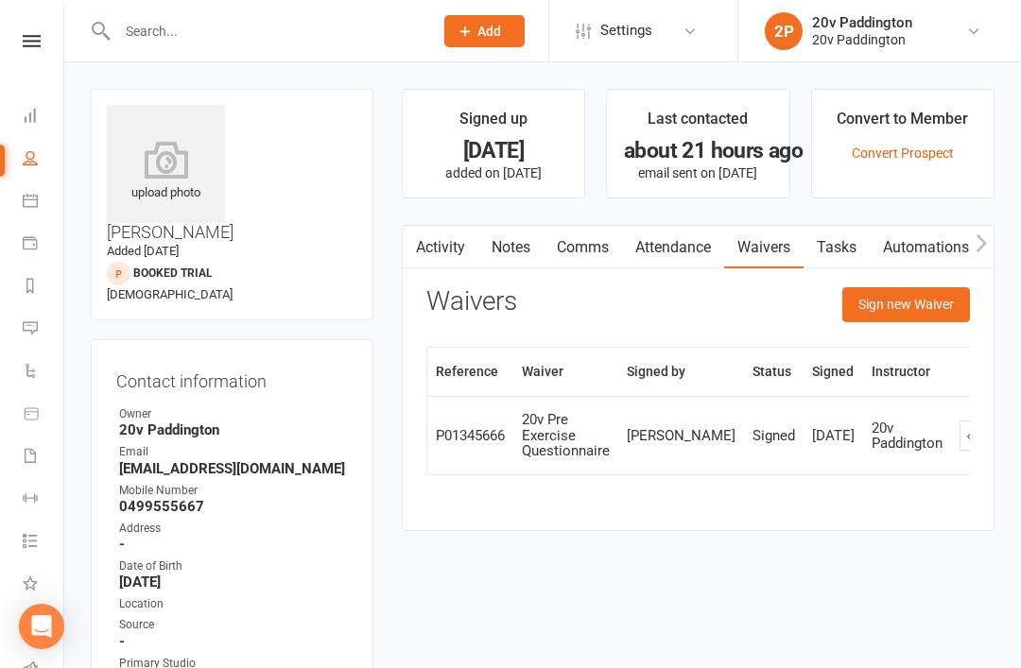  Describe the element at coordinates (233, 491) in the screenshot. I see `div: Mobile Number` at that location.